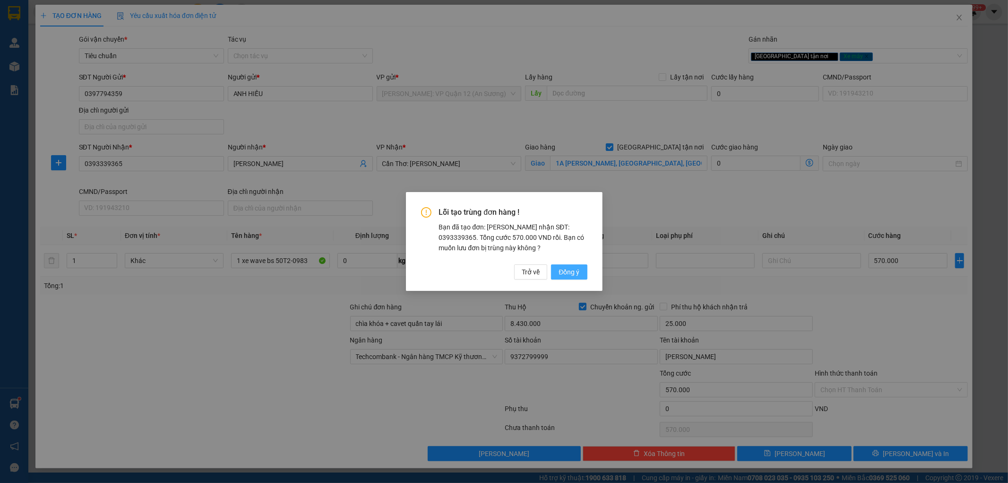  What do you see at coordinates (513, 212) in the screenshot?
I see `span: Lỗi tạo trùng đơn hàng !` at bounding box center [513, 212].